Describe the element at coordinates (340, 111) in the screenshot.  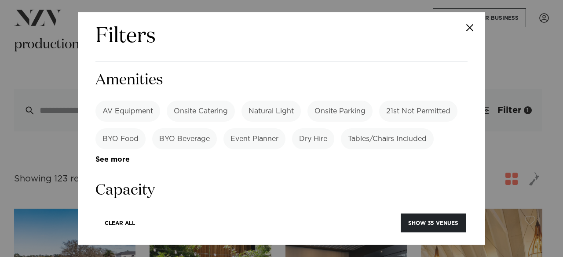
I see `label: Onsite Parking` at that location.